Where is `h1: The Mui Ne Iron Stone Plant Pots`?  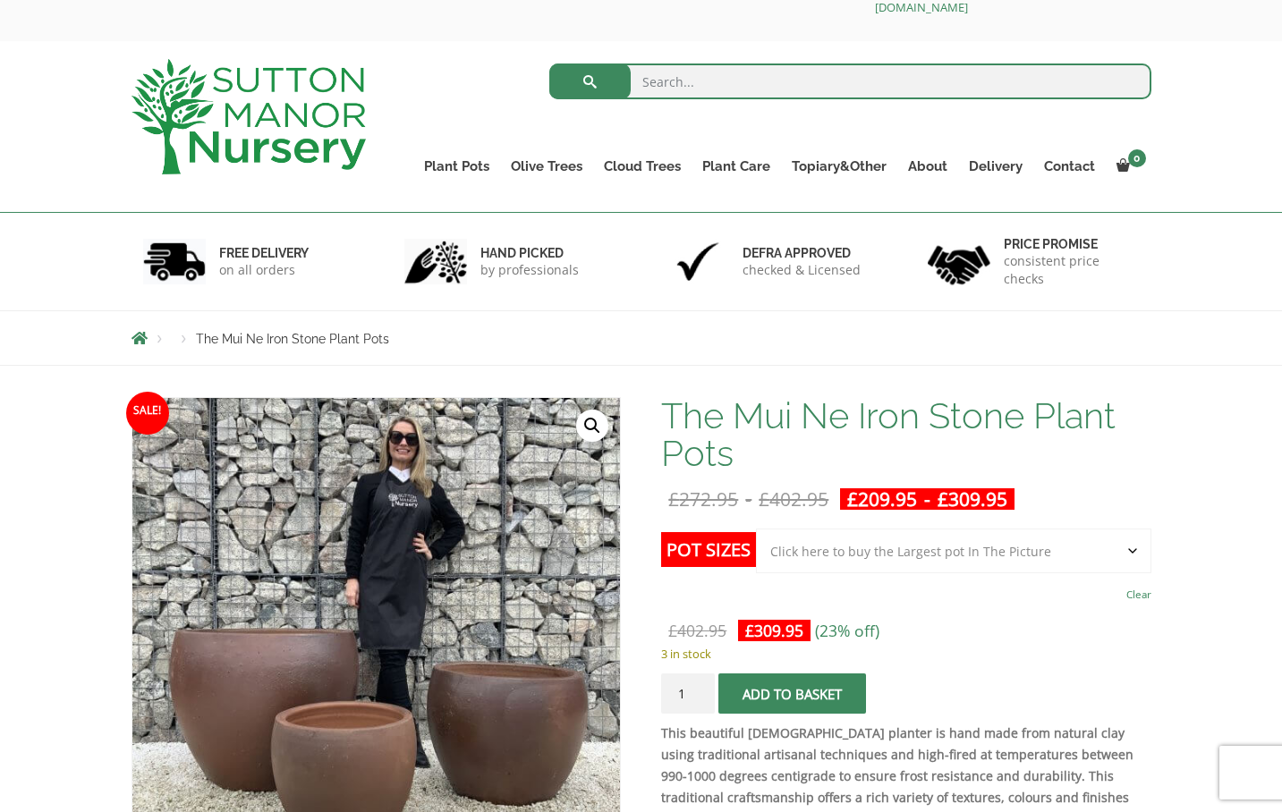 h1: The Mui Ne Iron Stone Plant Pots is located at coordinates (905, 435).